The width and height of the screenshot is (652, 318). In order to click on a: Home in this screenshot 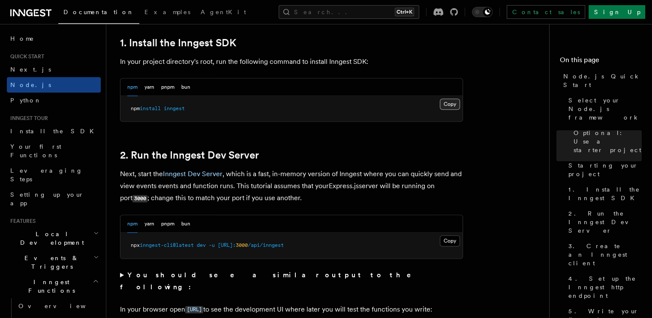, I will do `click(54, 39)`.